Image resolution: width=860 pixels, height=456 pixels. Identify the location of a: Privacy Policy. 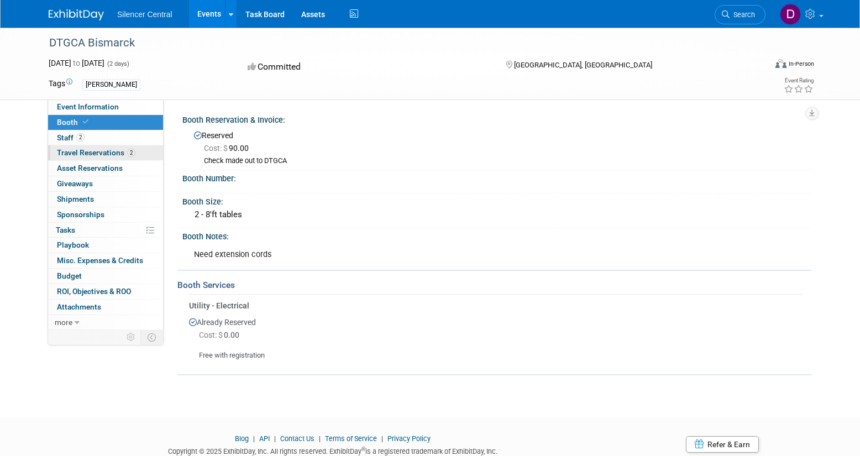
(409, 438).